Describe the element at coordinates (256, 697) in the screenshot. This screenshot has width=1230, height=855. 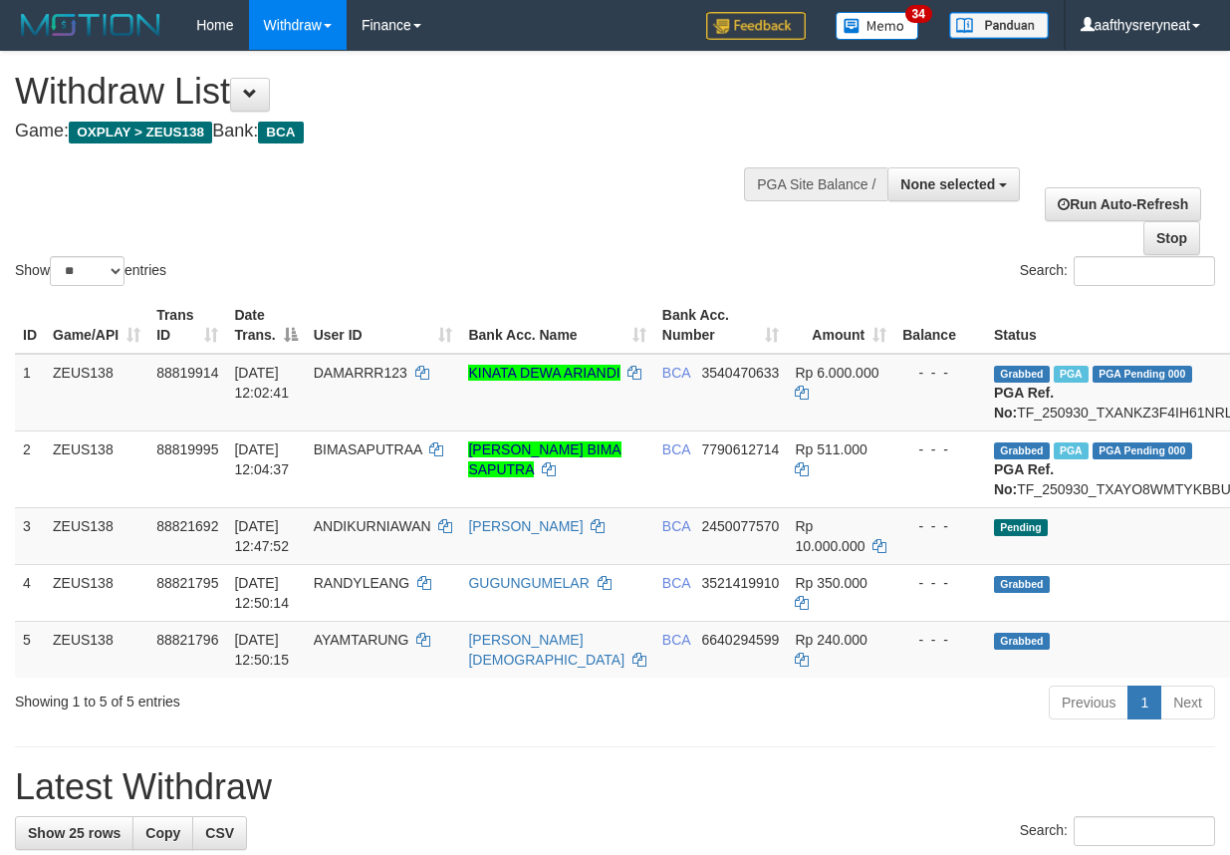
I see `div: Showing 1 to 5 of 5 entries` at that location.